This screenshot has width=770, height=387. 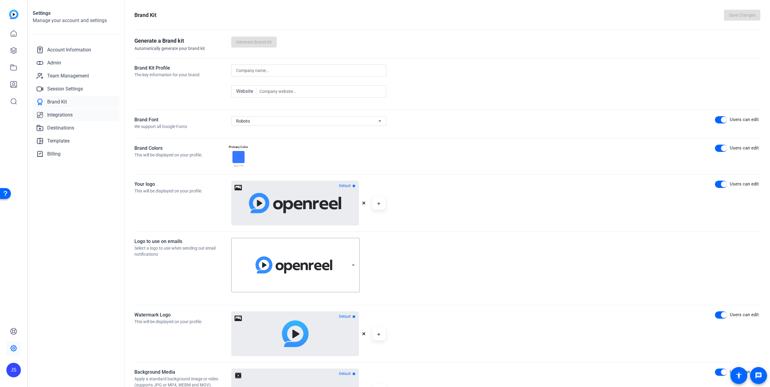 What do you see at coordinates (69, 50) in the screenshot?
I see `span: Account Information` at bounding box center [69, 50].